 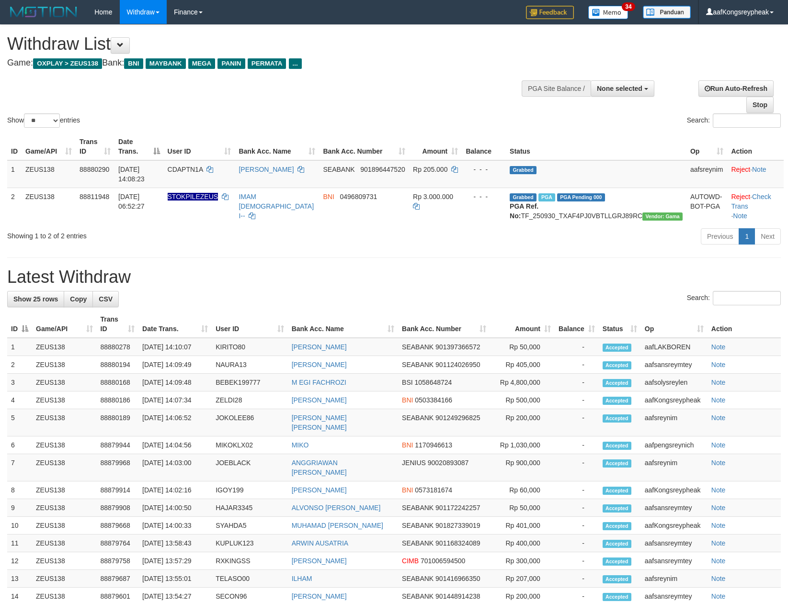 I want to click on label: Show entries, so click(x=44, y=121).